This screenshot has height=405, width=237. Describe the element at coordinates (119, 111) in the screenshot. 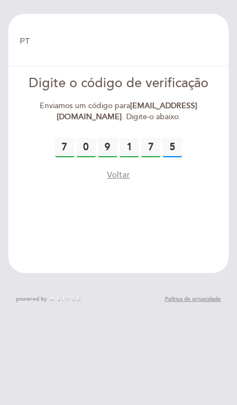

I see `div: Enviamos um código para . Digite-o abaixo.` at that location.